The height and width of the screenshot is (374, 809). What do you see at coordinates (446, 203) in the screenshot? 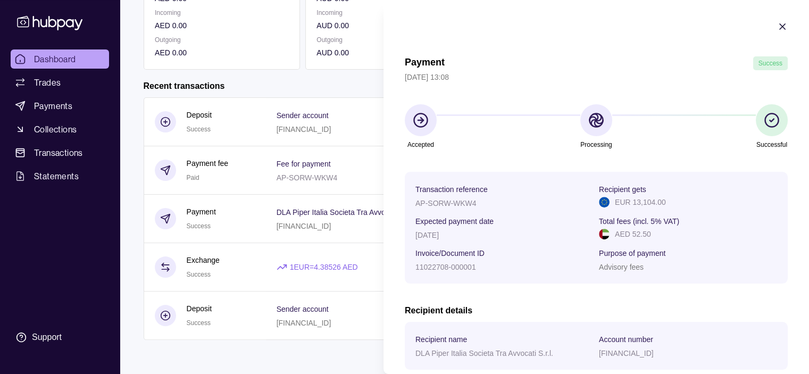
I see `p: AP-SORW-WKW4` at bounding box center [446, 203].